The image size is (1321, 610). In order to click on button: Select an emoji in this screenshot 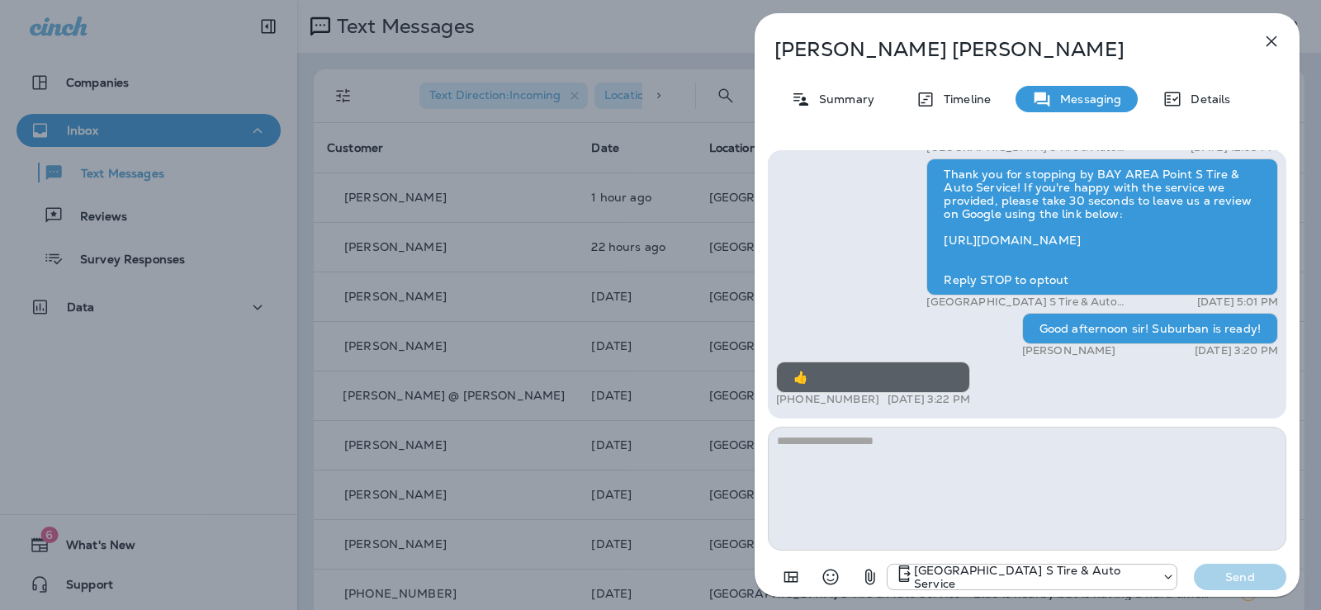, I will do `click(830, 577)`.